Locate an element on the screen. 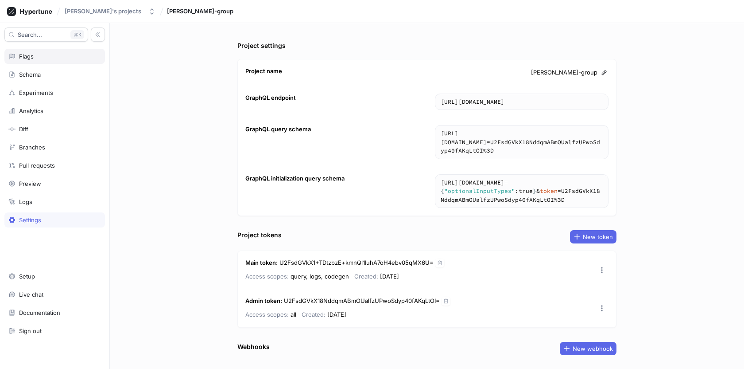 The height and width of the screenshot is (369, 744). div: GraphQL query schema is located at coordinates (278, 129).